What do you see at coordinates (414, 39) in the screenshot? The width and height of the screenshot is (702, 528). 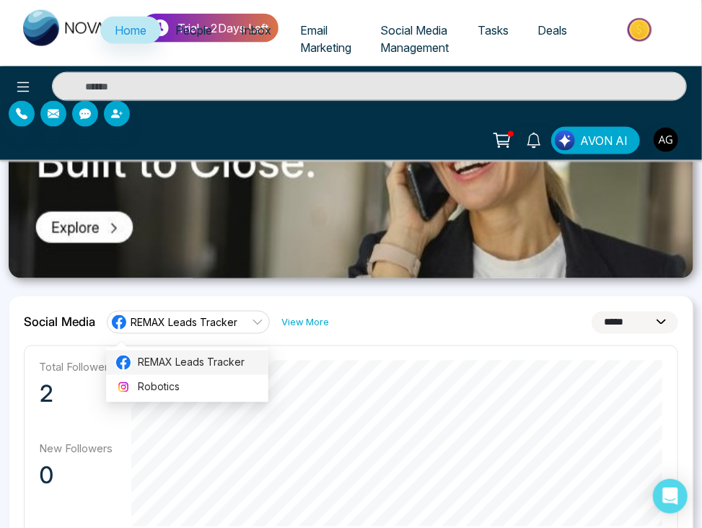 I see `span: Social Media Management` at bounding box center [414, 39].